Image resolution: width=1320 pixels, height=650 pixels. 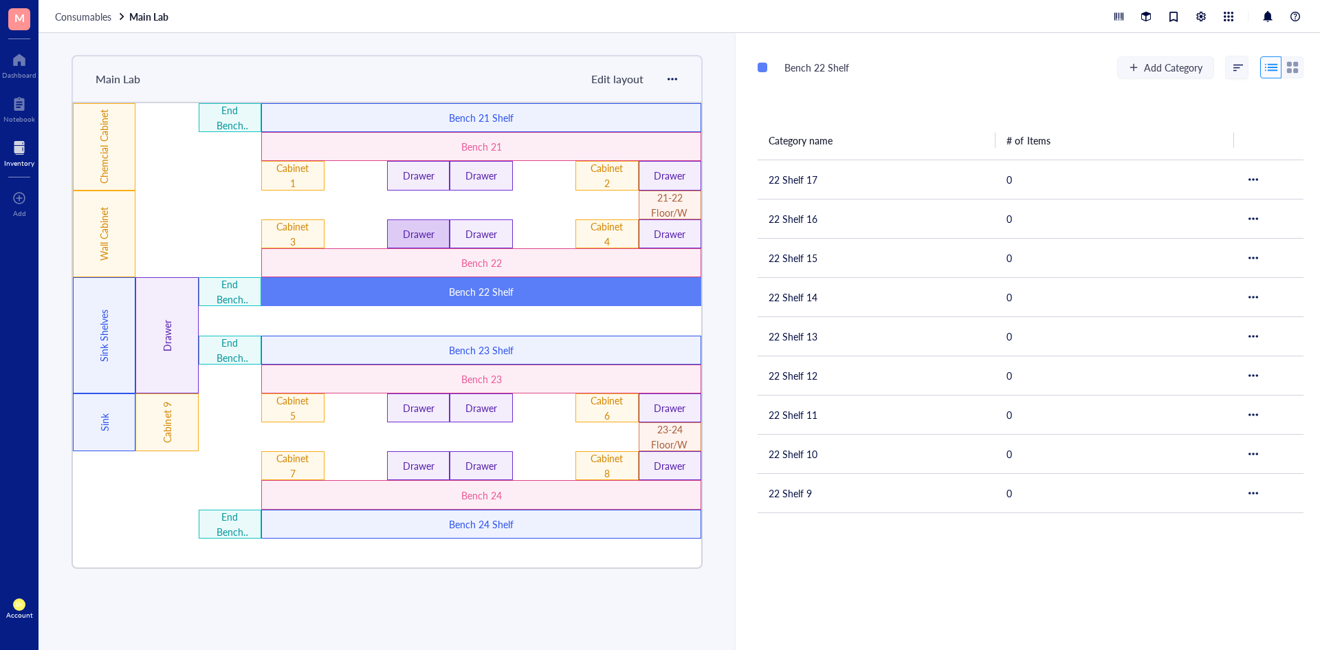 I want to click on td: 22 Shelf 16, so click(x=876, y=218).